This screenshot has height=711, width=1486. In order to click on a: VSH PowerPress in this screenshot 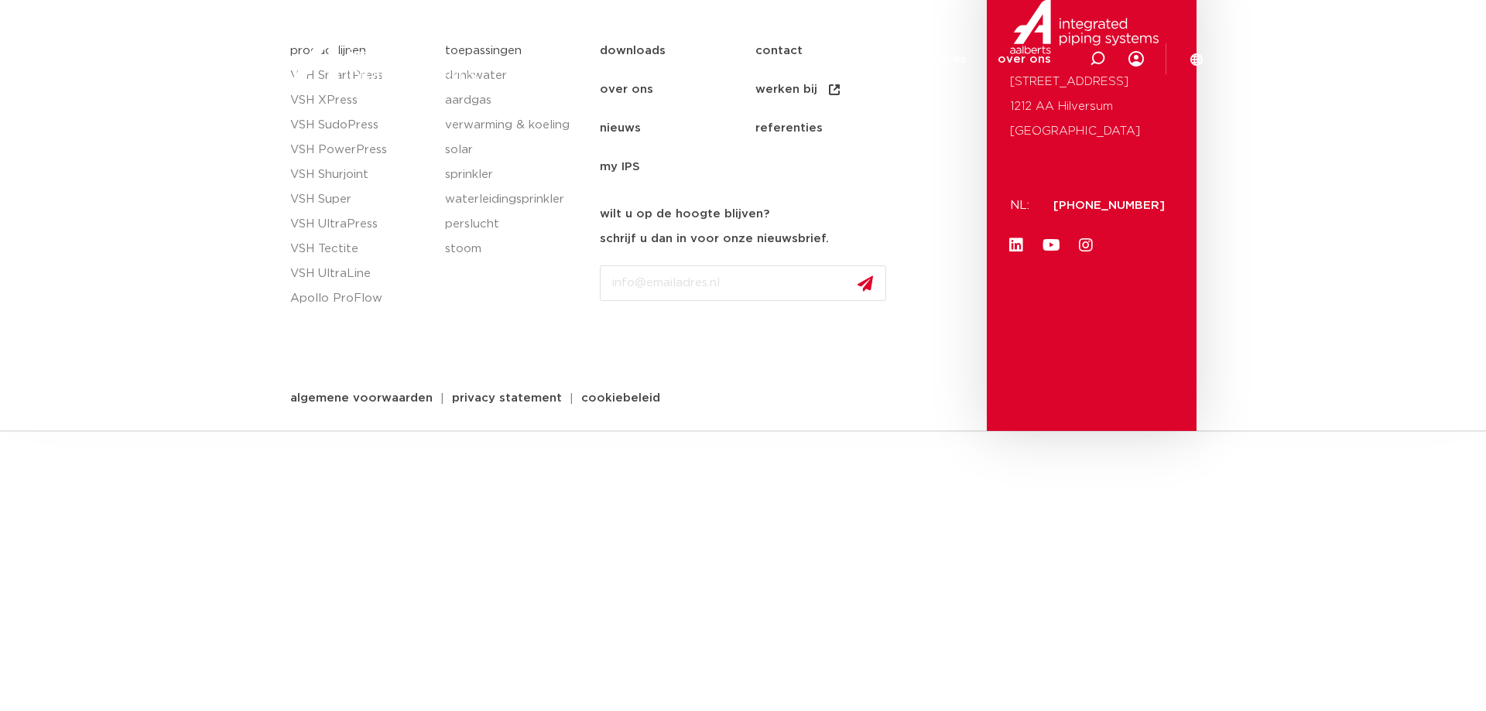, I will do `click(360, 150)`.